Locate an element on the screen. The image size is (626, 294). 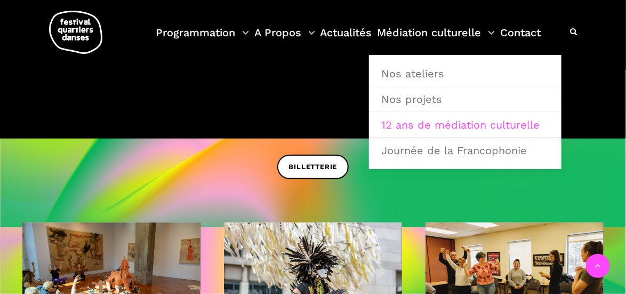
a: Journée de la Francophonie is located at coordinates (465, 150).